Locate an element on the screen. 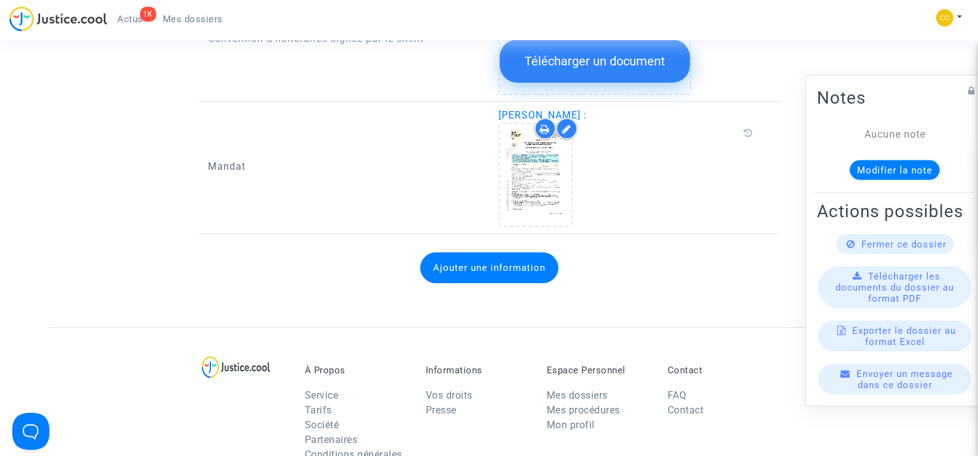 The image size is (978, 456). a: 1KActus is located at coordinates (130, 19).